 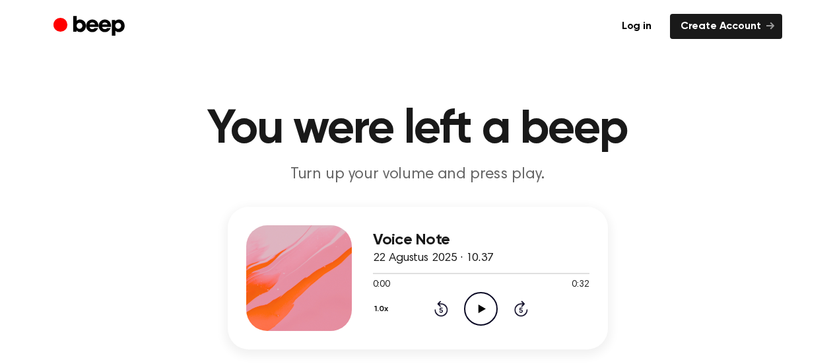 What do you see at coordinates (726, 26) in the screenshot?
I see `a: Create Account` at bounding box center [726, 26].